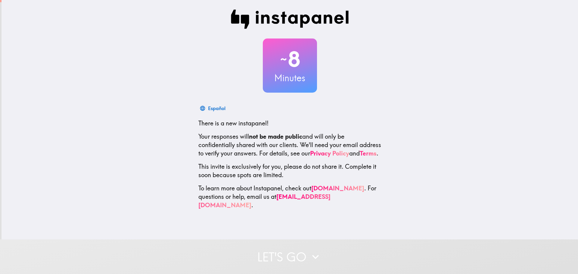 Image resolution: width=578 pixels, height=274 pixels. Describe the element at coordinates (290, 197) in the screenshot. I see `p: To learn more about Instapanel, check out . For questions or help, email us at .` at that location.